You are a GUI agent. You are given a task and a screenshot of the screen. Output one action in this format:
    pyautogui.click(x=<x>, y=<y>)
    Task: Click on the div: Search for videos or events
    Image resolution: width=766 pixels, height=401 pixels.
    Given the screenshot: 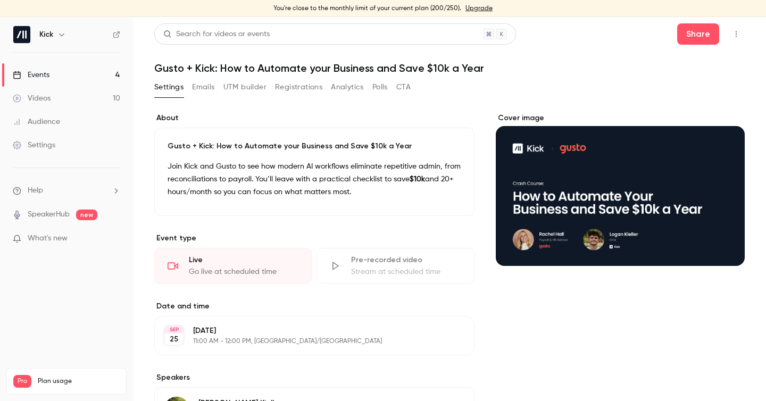 What is the action you would take?
    pyautogui.click(x=216, y=34)
    